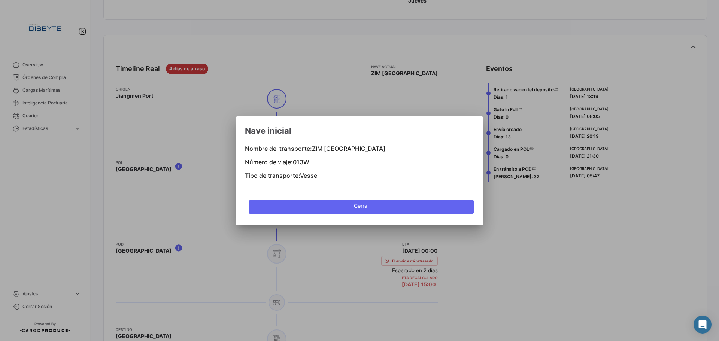 The height and width of the screenshot is (341, 719). What do you see at coordinates (309, 176) in the screenshot?
I see `span: Vessel` at bounding box center [309, 176].